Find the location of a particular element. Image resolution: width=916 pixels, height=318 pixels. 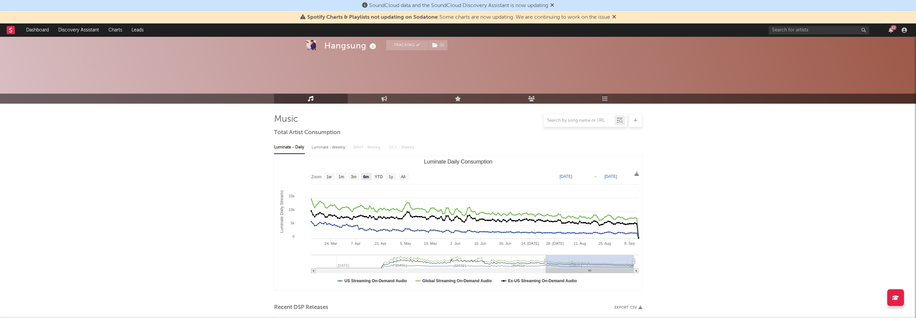

text: 3m is located at coordinates (353, 177).